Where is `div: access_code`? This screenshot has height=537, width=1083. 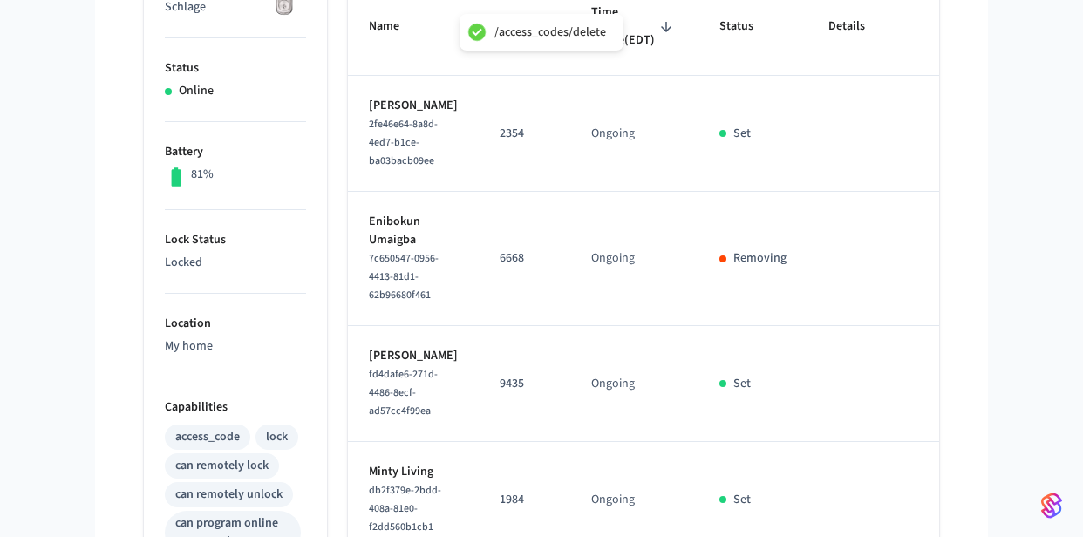 div: access_code is located at coordinates (208, 437).